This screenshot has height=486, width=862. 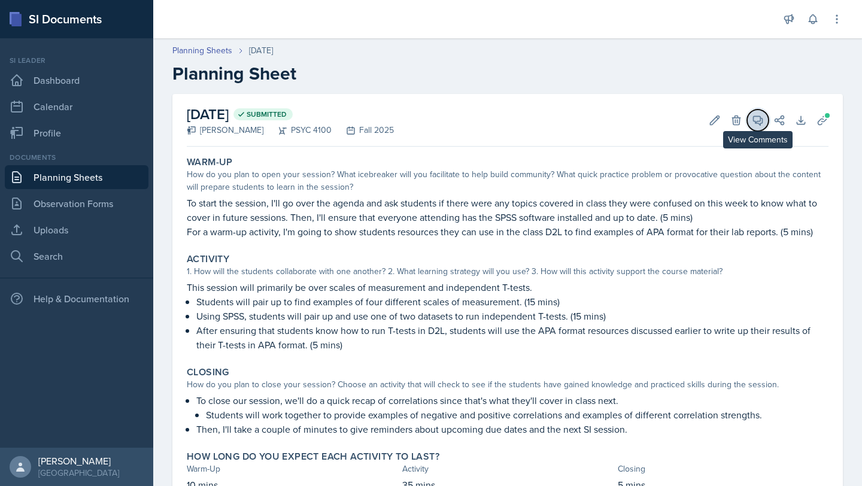 What do you see at coordinates (513, 316) in the screenshot?
I see `p: Using SPSS, students will pair up and use one of two datasets to run independent T-tests. (15 mins)` at bounding box center [513, 316].